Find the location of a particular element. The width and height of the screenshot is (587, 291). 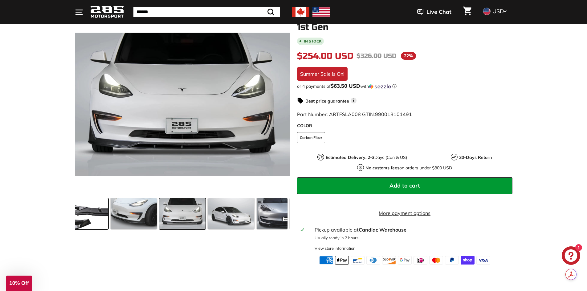

button: Add to cart is located at coordinates (404, 186).